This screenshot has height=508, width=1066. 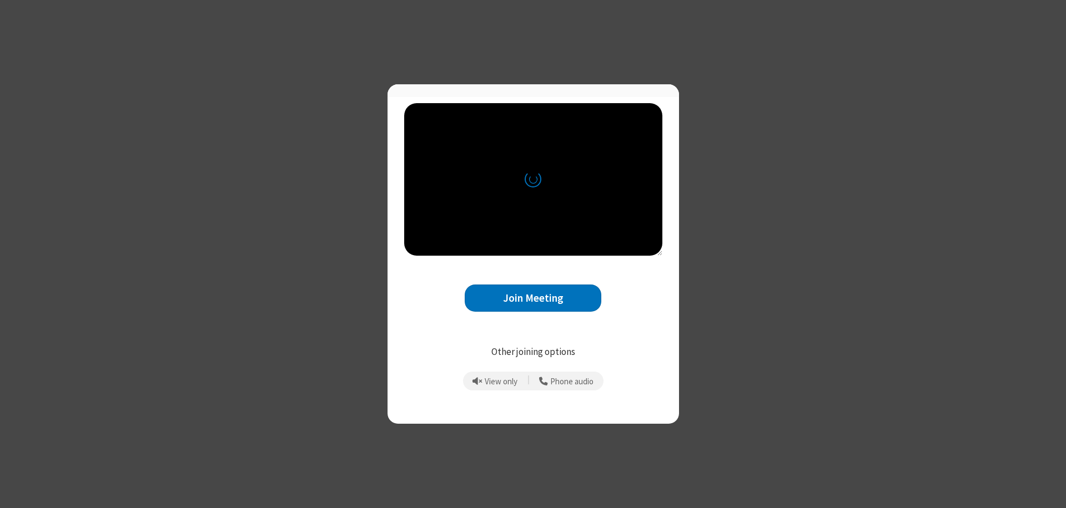 What do you see at coordinates (495, 381) in the screenshot?
I see `button: Prevent echo when there is already an active mic and speaker in the room.` at bounding box center [495, 381].